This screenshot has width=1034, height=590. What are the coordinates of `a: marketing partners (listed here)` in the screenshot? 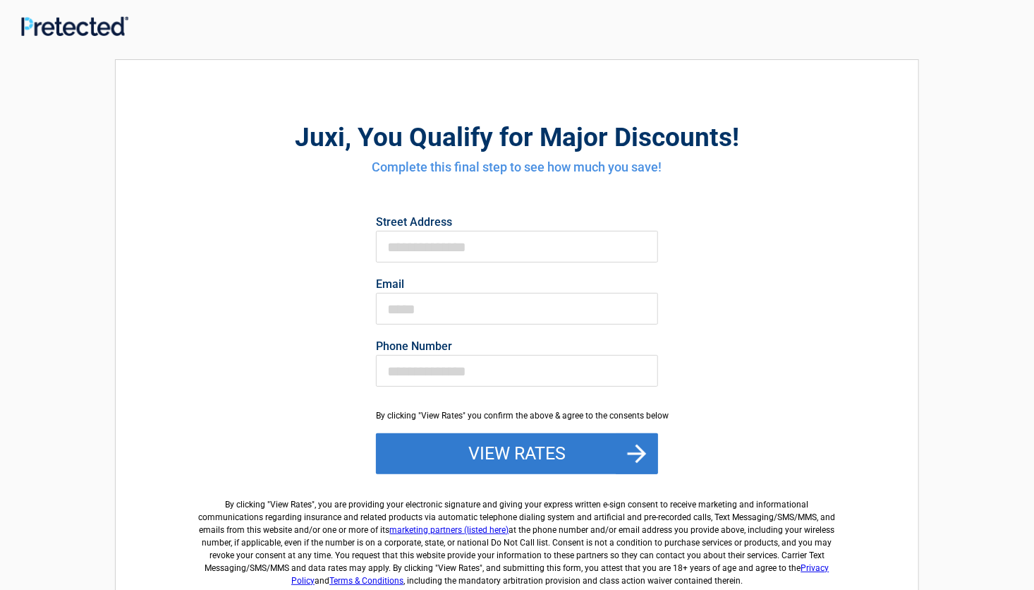 It's located at (449, 530).